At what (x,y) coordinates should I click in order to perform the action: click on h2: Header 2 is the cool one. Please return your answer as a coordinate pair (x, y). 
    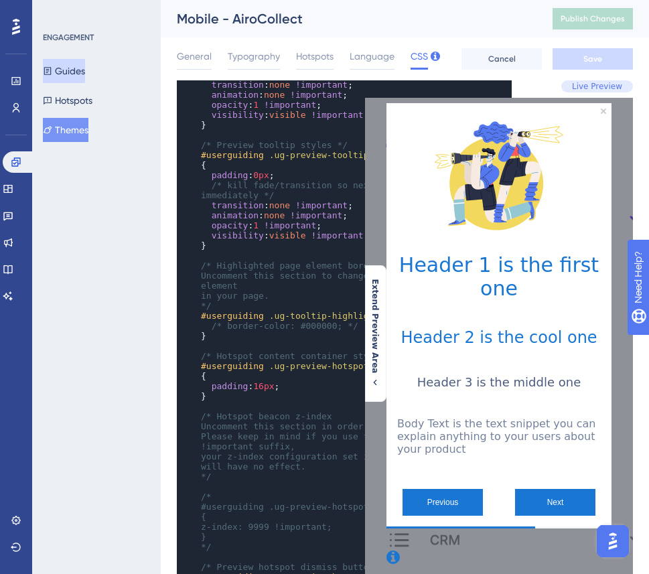
    Looking at the image, I should click on (134, 240).